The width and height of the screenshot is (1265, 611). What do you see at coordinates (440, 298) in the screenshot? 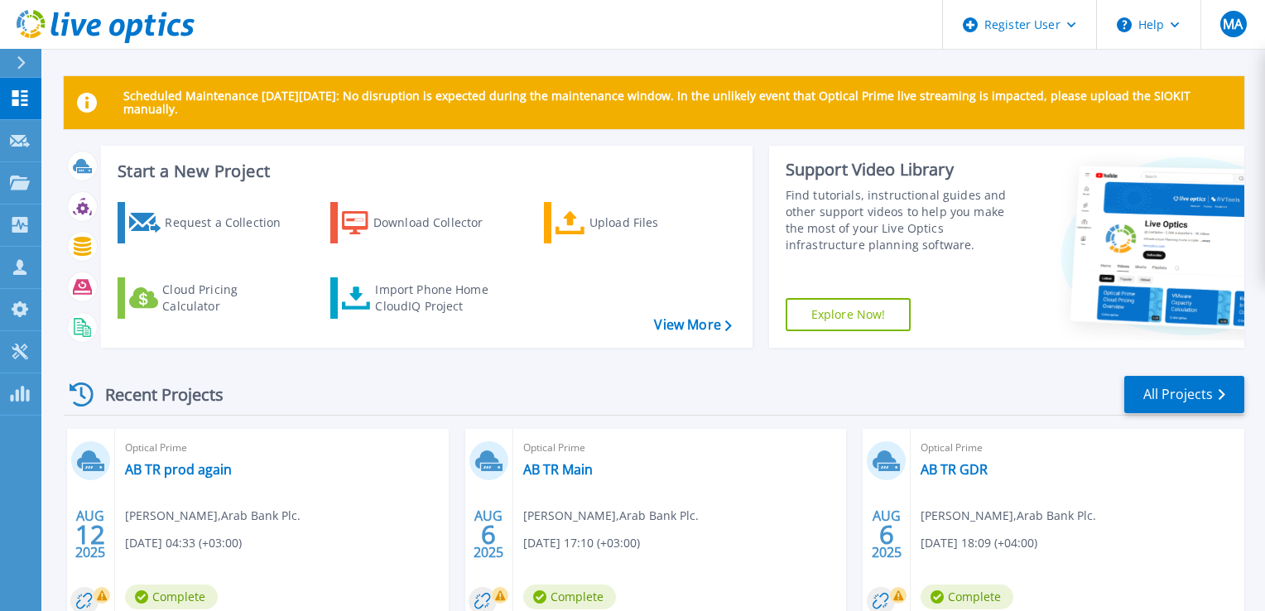
I see `div: Import Phone Home CloudIQ Project` at bounding box center [440, 298].